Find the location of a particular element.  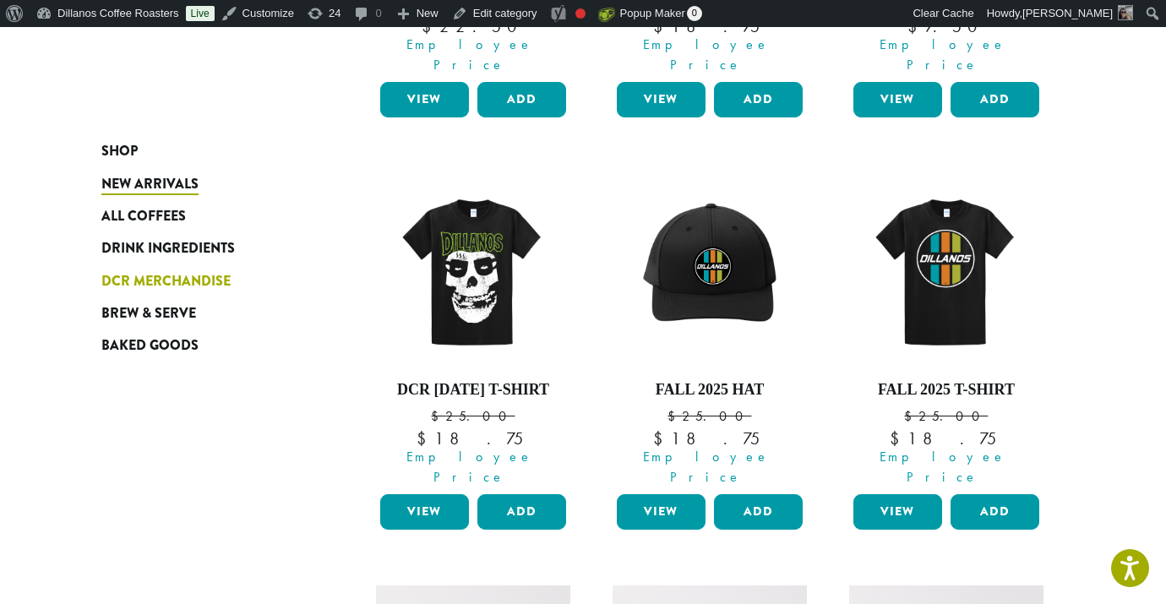

h4: Fall 2025 T-Shirt is located at coordinates (947, 390).